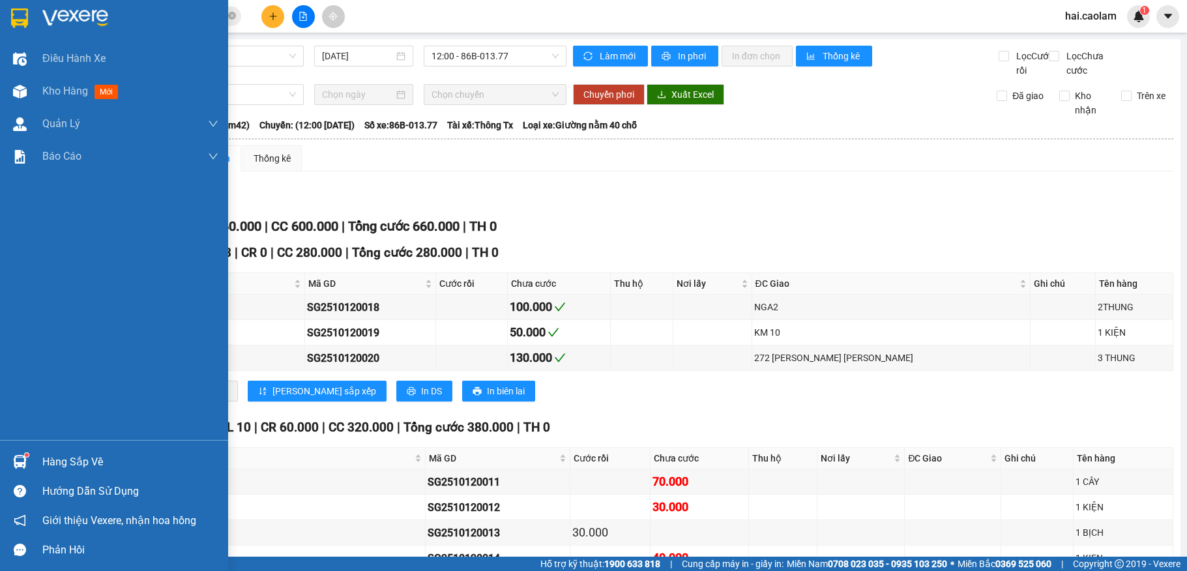 This screenshot has height=571, width=1187. I want to click on button: syncLàm mới, so click(610, 56).